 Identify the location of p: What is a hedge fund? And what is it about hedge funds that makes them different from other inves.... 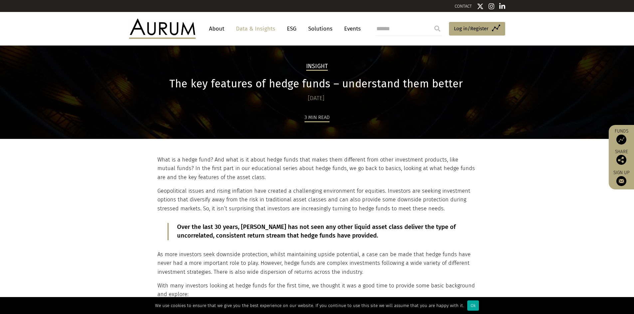
(316, 169).